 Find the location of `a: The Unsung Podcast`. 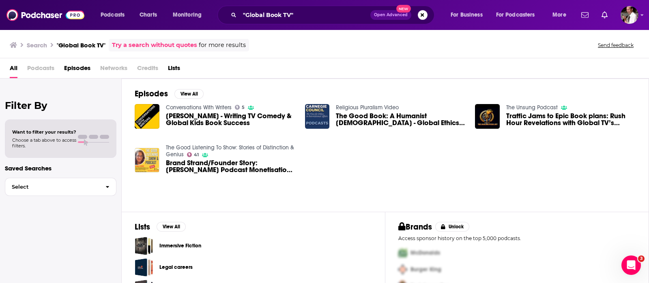

a: The Unsung Podcast is located at coordinates (532, 107).